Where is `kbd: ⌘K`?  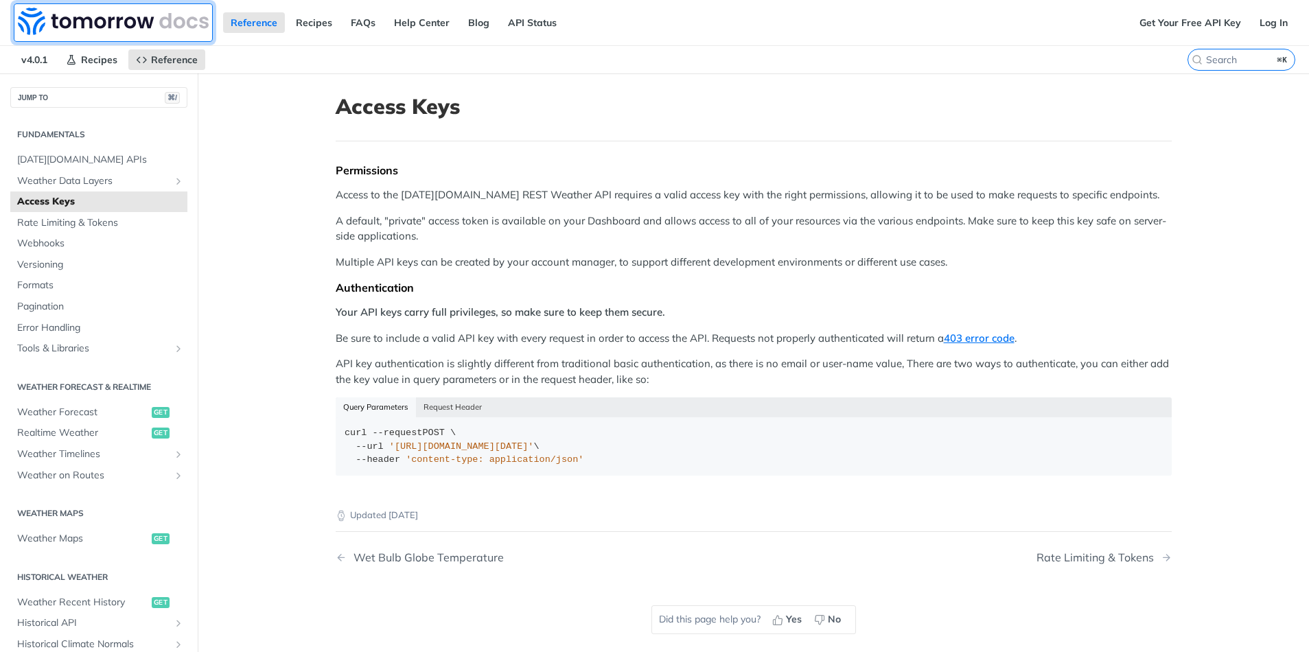 kbd: ⌘K is located at coordinates (1282, 60).